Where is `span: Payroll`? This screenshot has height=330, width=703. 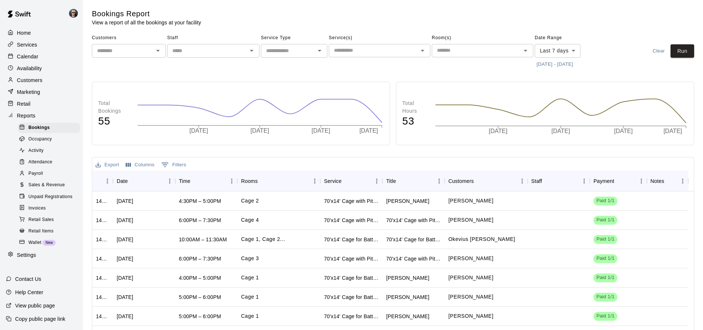 span: Payroll is located at coordinates (35, 174).